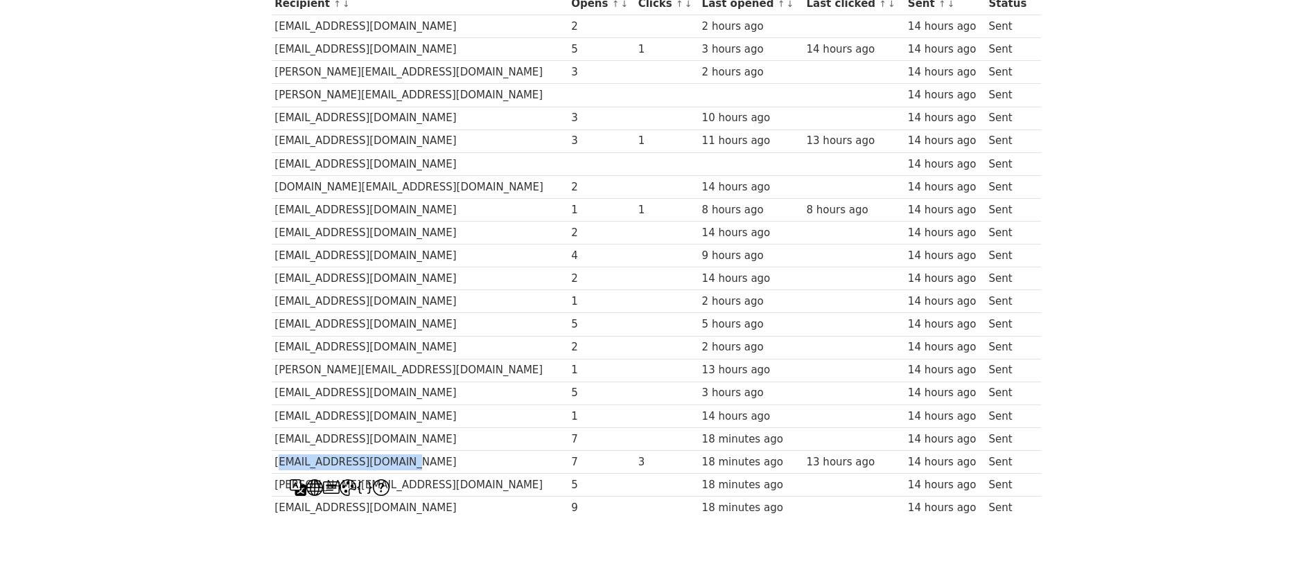 The height and width of the screenshot is (579, 1312). I want to click on div: 5 hours ago, so click(751, 324).